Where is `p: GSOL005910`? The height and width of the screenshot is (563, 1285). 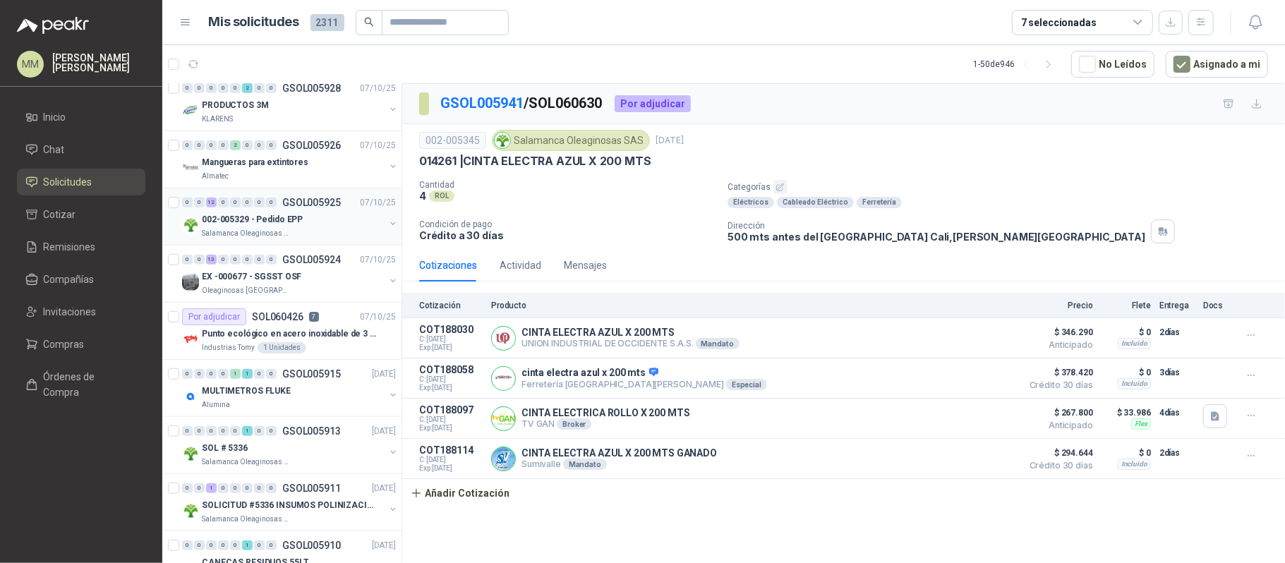
p: GSOL005910 is located at coordinates (311, 545).